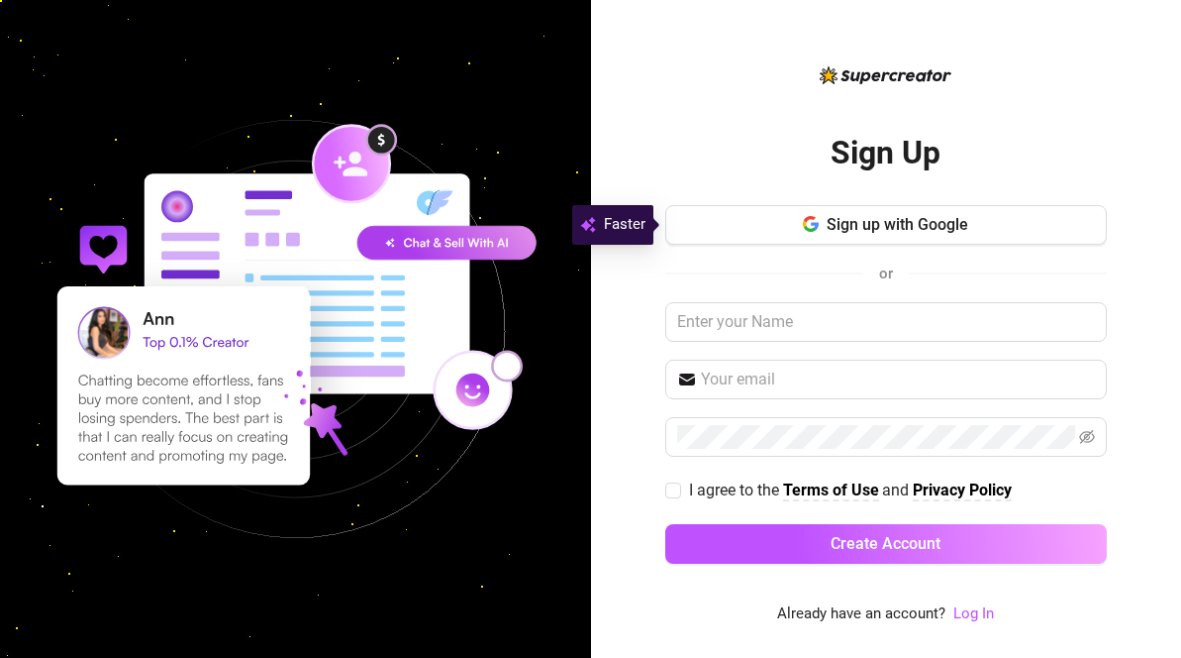 The height and width of the screenshot is (658, 1181). I want to click on span: Sign up with Google, so click(897, 224).